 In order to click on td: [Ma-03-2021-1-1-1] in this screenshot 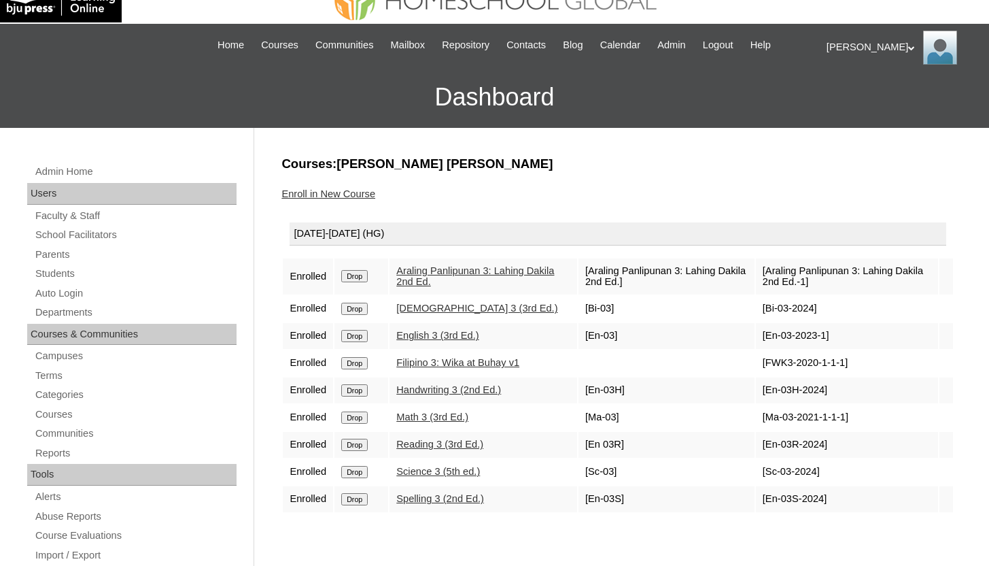, I will do `click(847, 417)`.